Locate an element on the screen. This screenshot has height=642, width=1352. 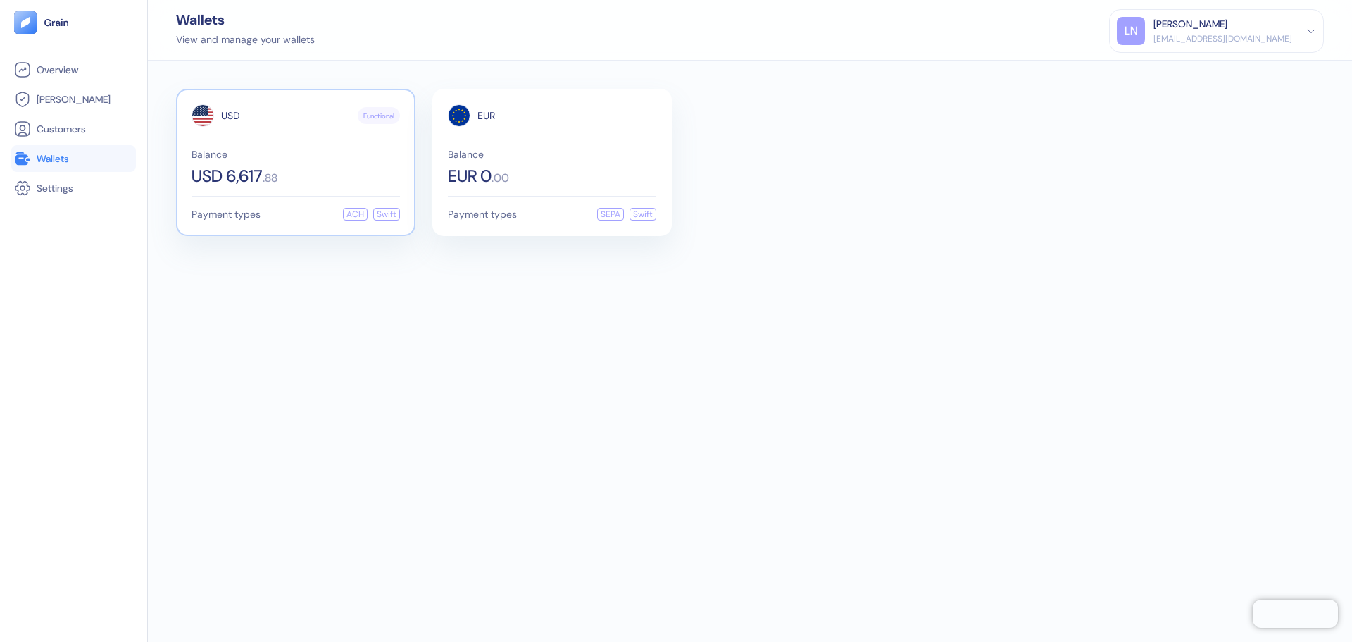
span: . 00 is located at coordinates (500, 178).